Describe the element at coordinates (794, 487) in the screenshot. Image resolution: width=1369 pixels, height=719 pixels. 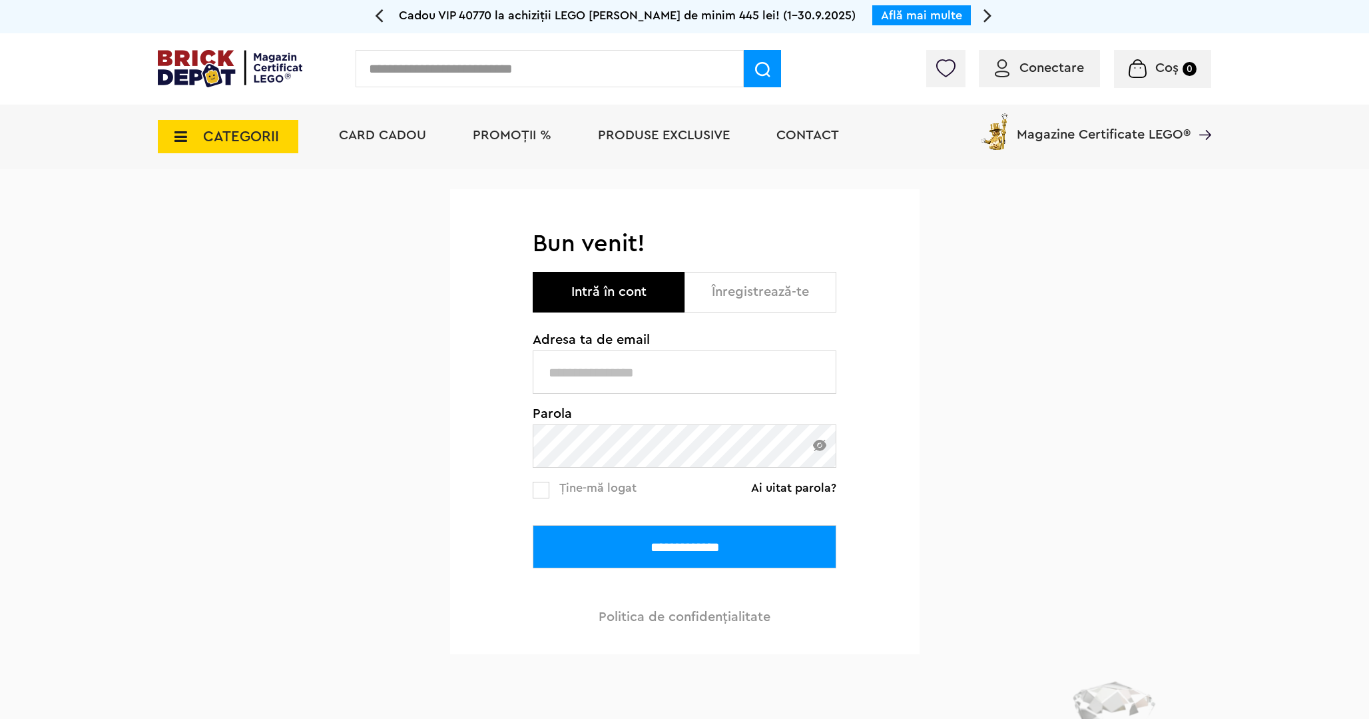
I see `a: Ai uitat parola?` at that location.